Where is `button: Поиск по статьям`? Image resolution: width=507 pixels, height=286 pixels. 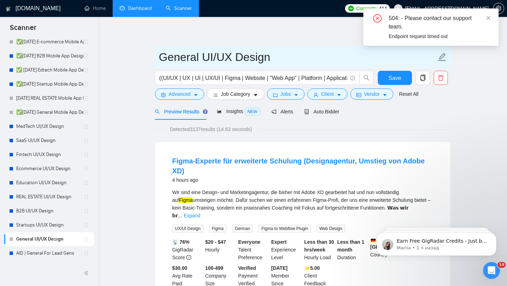
button: Поиск по статьям is located at coordinates (70, 168).